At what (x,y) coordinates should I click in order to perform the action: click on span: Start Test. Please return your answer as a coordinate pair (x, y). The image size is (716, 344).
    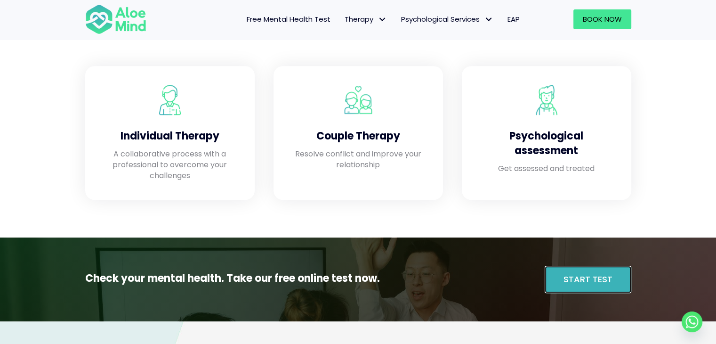
    Looking at the image, I should click on (588, 279).